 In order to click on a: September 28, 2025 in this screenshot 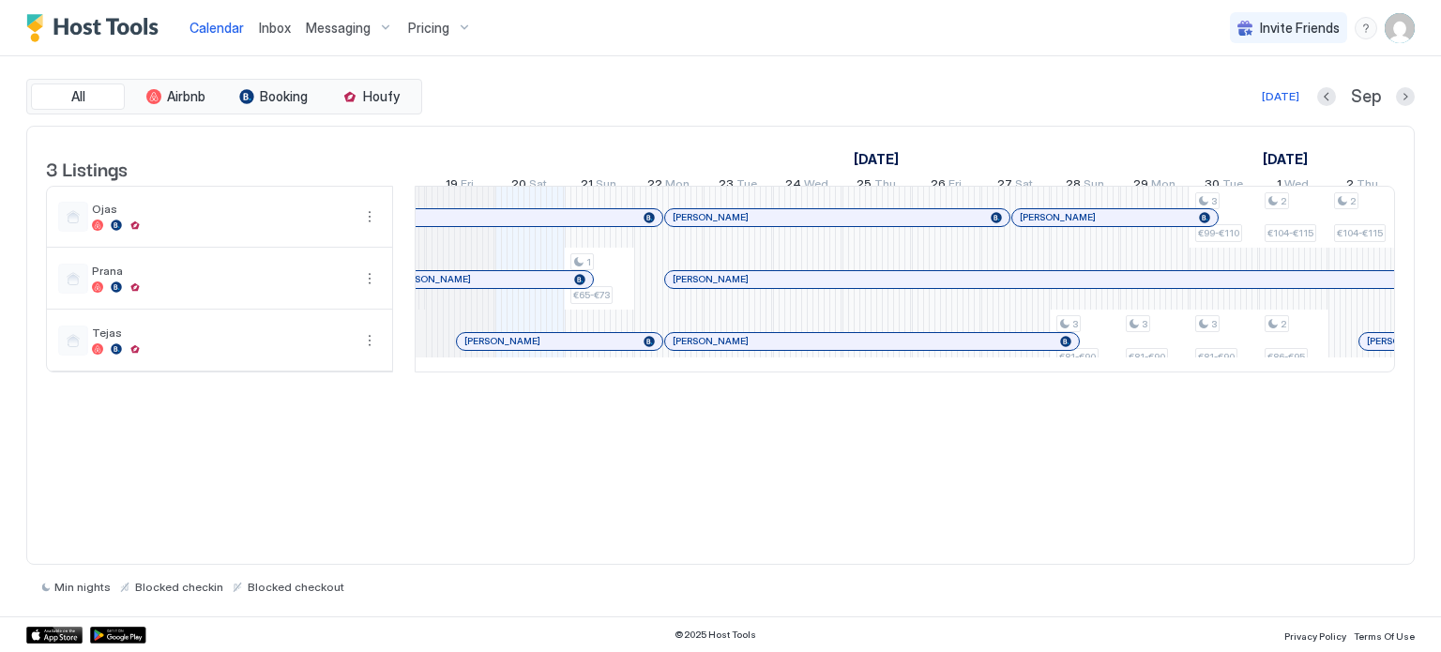, I will do `click(1085, 186)`.